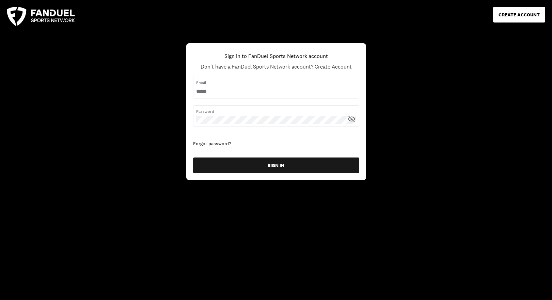  I want to click on button: CREATE ACCOUNT, so click(519, 15).